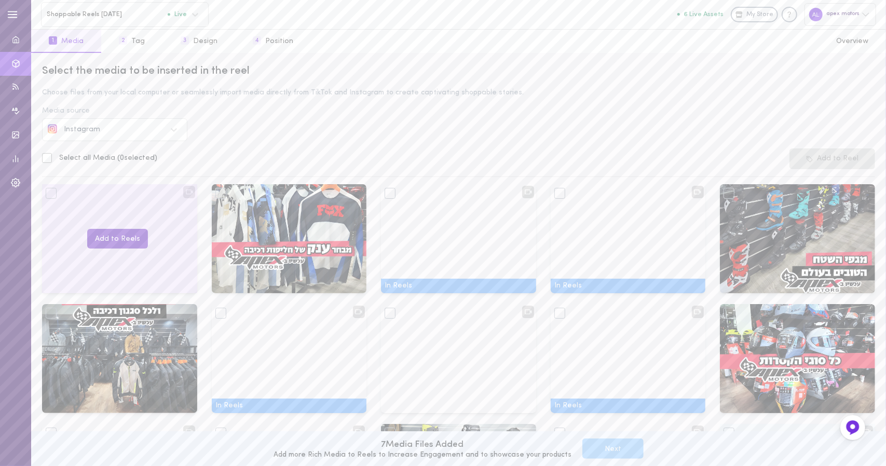 This screenshot has width=886, height=466. I want to click on button: Overview, so click(853, 41).